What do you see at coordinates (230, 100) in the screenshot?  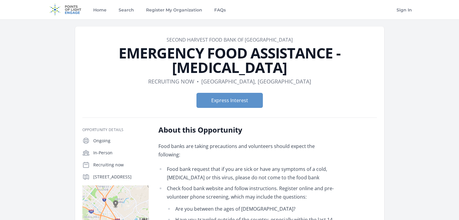 I see `button: Express Interest` at bounding box center [230, 100].